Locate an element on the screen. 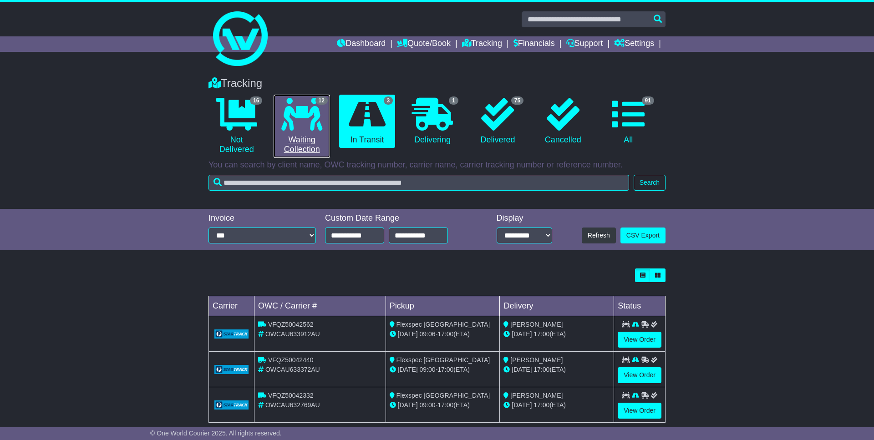 The height and width of the screenshot is (440, 874). span: 1 is located at coordinates (453, 101).